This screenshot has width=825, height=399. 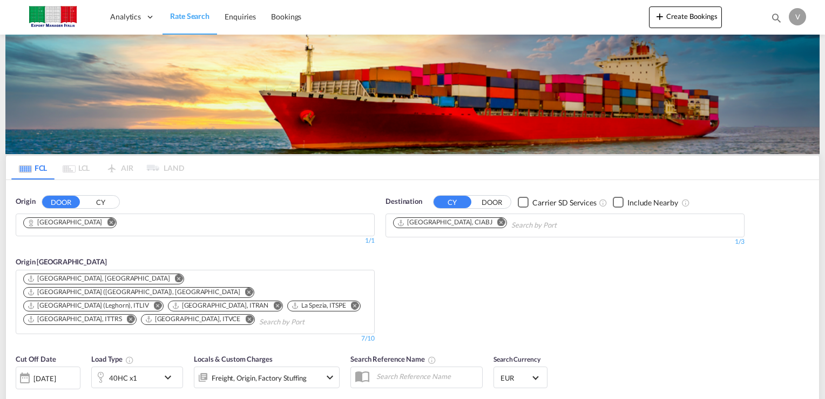 What do you see at coordinates (404, 202) in the screenshot?
I see `span: Destination` at bounding box center [404, 202].